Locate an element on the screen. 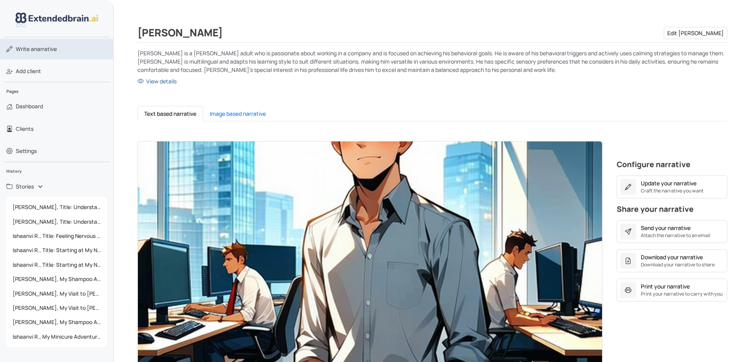 This screenshot has width=751, height=362. button: Image based narrative is located at coordinates (238, 113).